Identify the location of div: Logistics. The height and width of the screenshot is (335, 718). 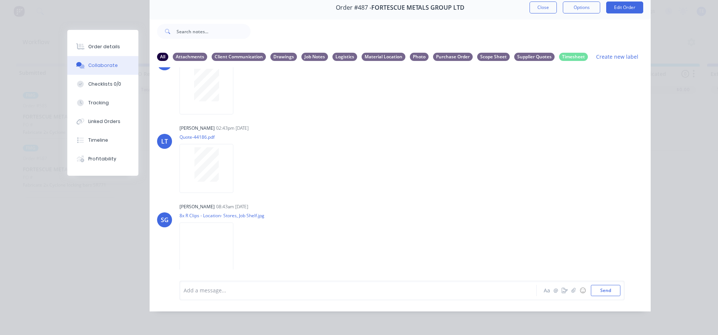
(345, 57).